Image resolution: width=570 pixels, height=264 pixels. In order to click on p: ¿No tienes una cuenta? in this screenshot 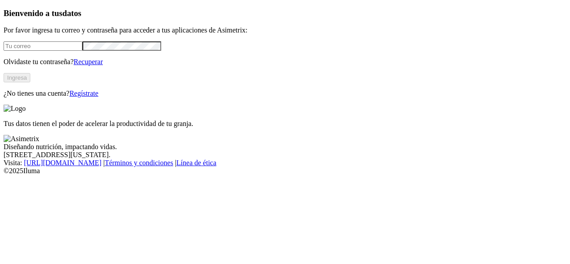, I will do `click(285, 93)`.